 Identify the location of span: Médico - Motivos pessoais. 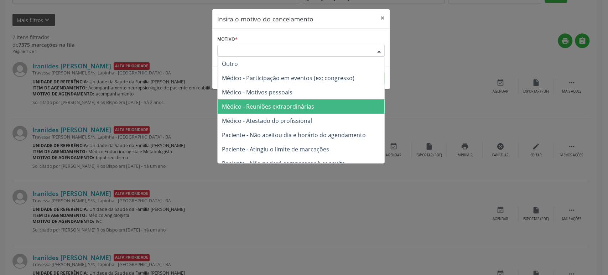
(257, 92).